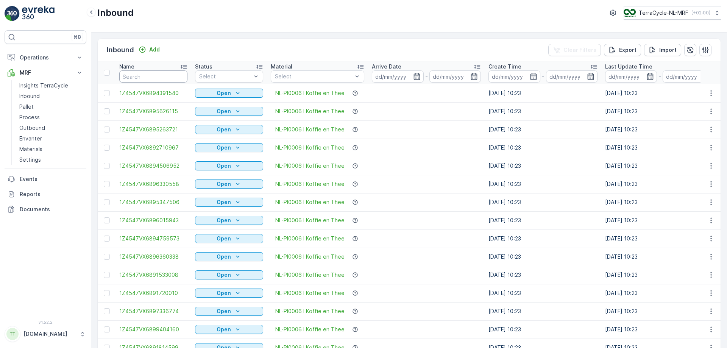 The height and width of the screenshot is (348, 727). Describe the element at coordinates (155, 50) in the screenshot. I see `p: Add` at that location.